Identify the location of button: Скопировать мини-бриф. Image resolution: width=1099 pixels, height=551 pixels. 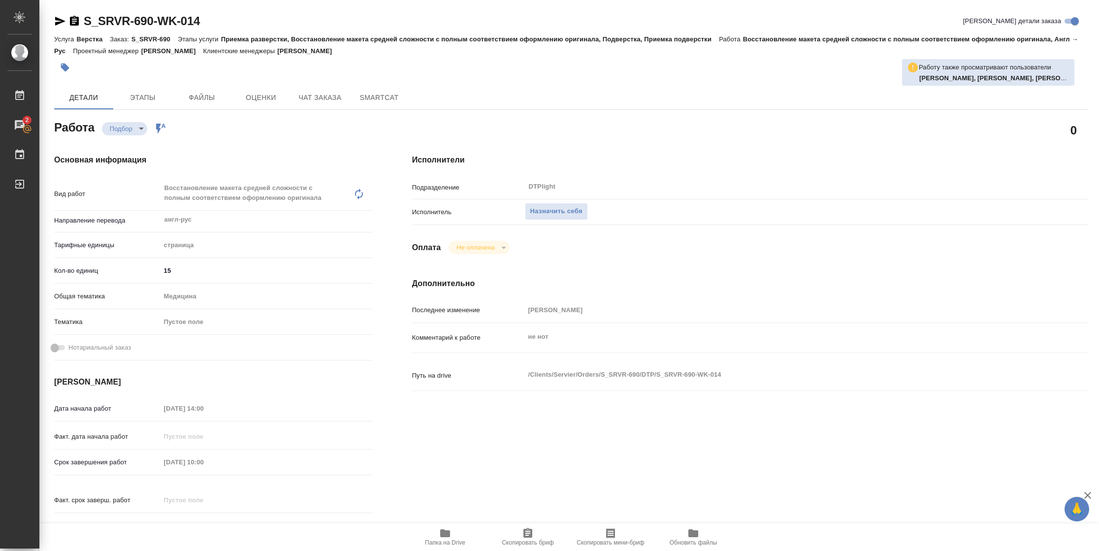
(611, 537).